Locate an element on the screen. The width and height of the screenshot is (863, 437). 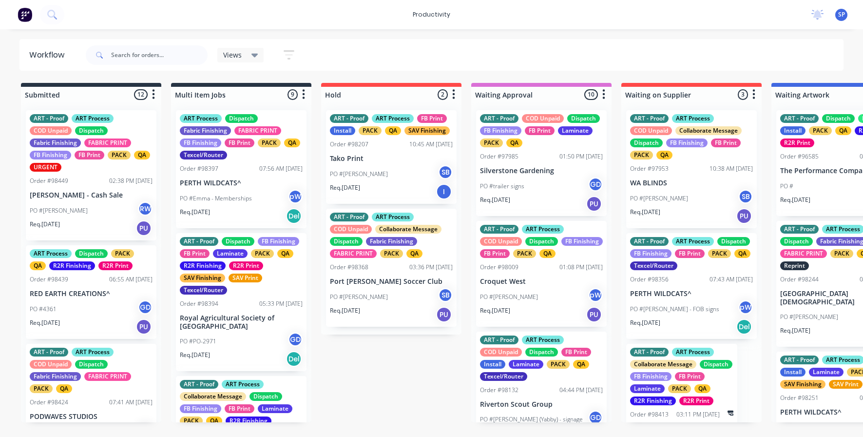
p: PO #trailer signs is located at coordinates (502, 186).